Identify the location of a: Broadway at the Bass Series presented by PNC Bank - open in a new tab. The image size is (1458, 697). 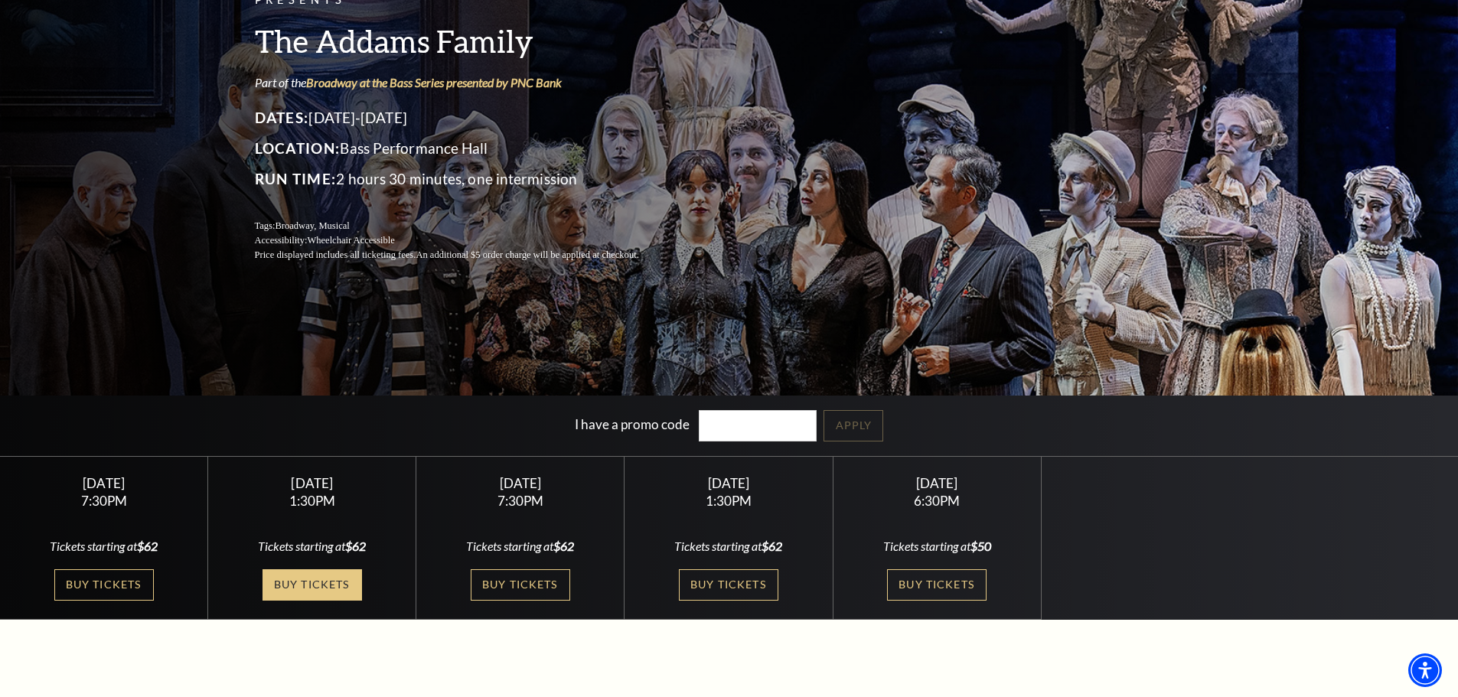
(434, 82).